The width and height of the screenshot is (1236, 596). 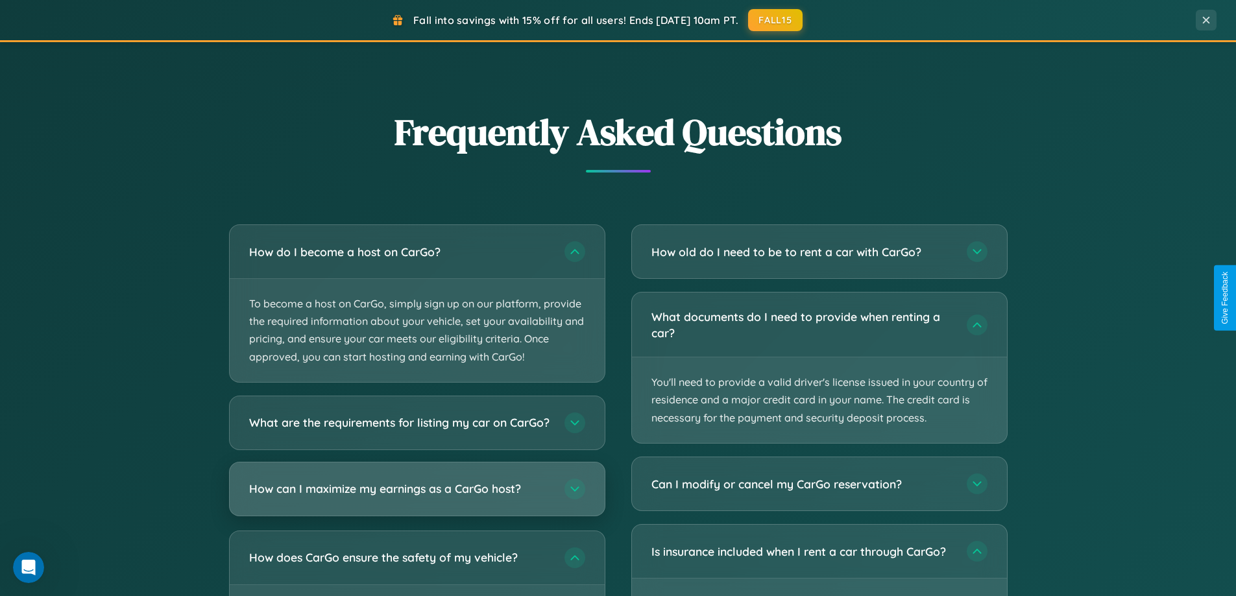 What do you see at coordinates (803, 552) in the screenshot?
I see `h3: Is insurance included when I rent a car through CarGo?` at bounding box center [803, 552].